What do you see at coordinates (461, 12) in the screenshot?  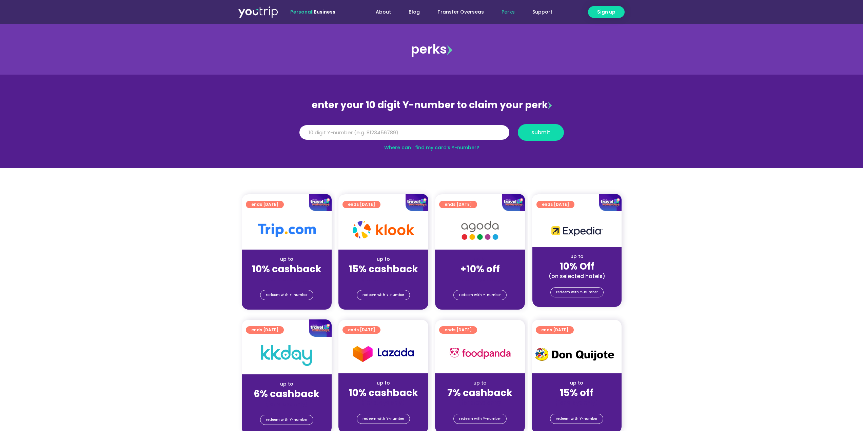 I see `a: Transfer Overseas` at bounding box center [461, 12].